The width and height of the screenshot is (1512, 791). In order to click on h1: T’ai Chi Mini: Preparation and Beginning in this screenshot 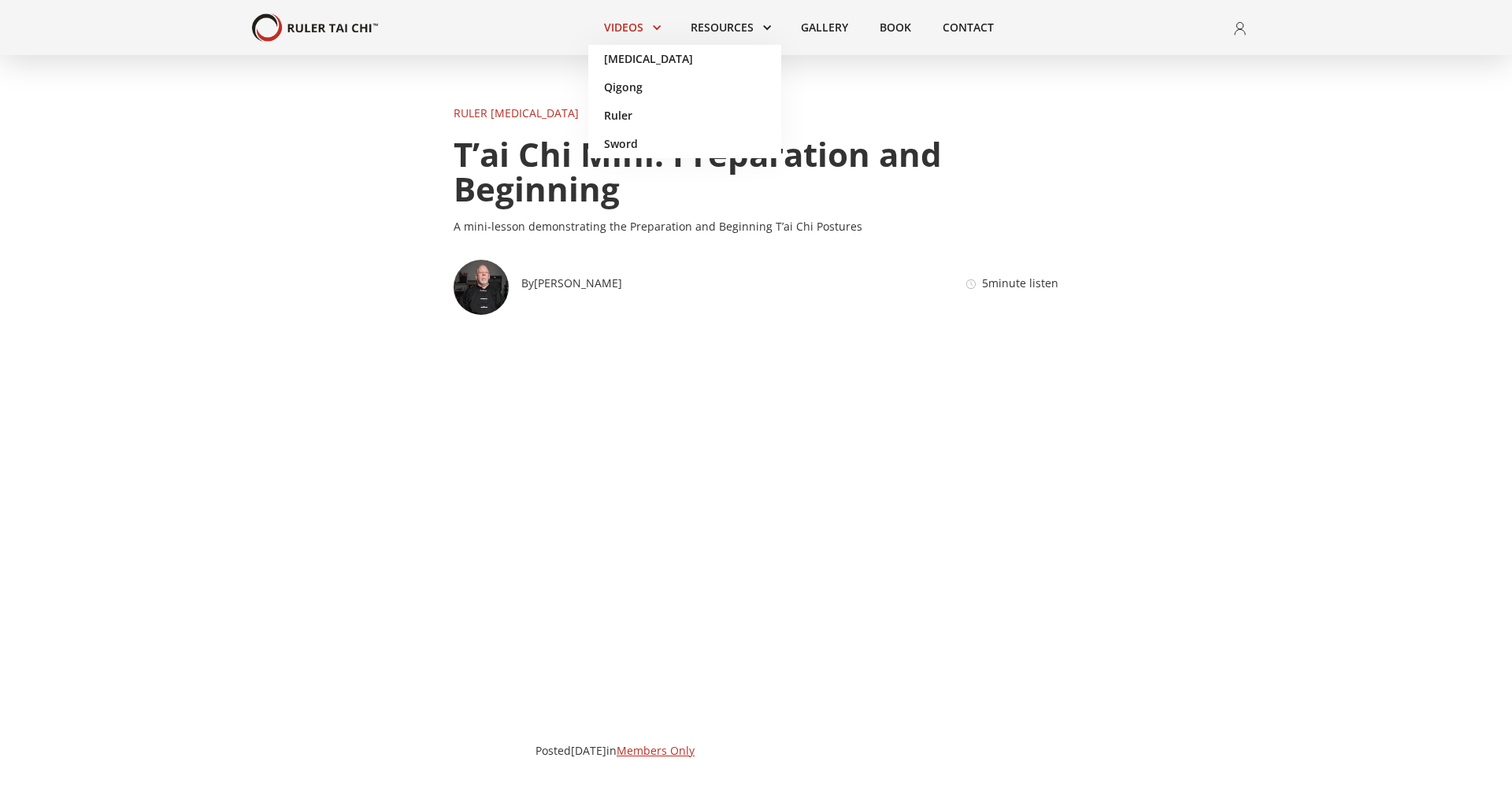, I will do `click(756, 172)`.